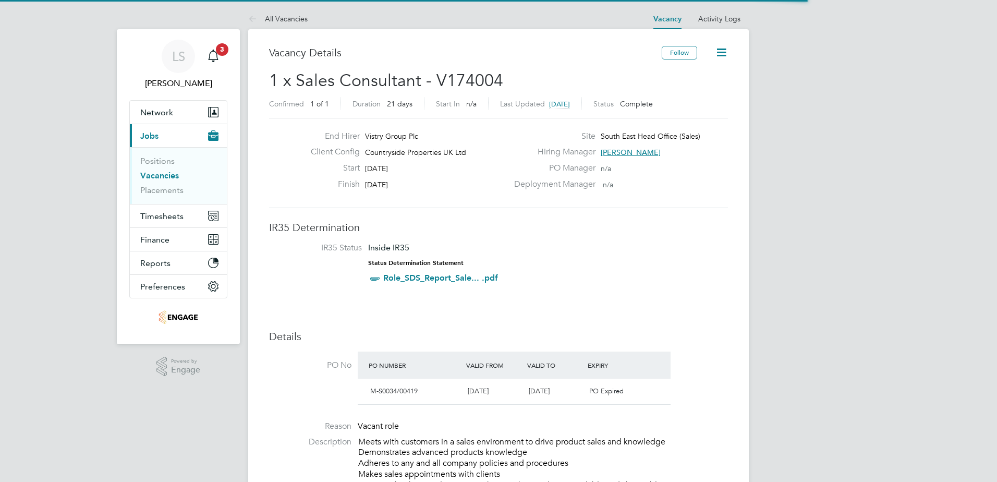 The width and height of the screenshot is (997, 482). I want to click on a: Placements, so click(162, 190).